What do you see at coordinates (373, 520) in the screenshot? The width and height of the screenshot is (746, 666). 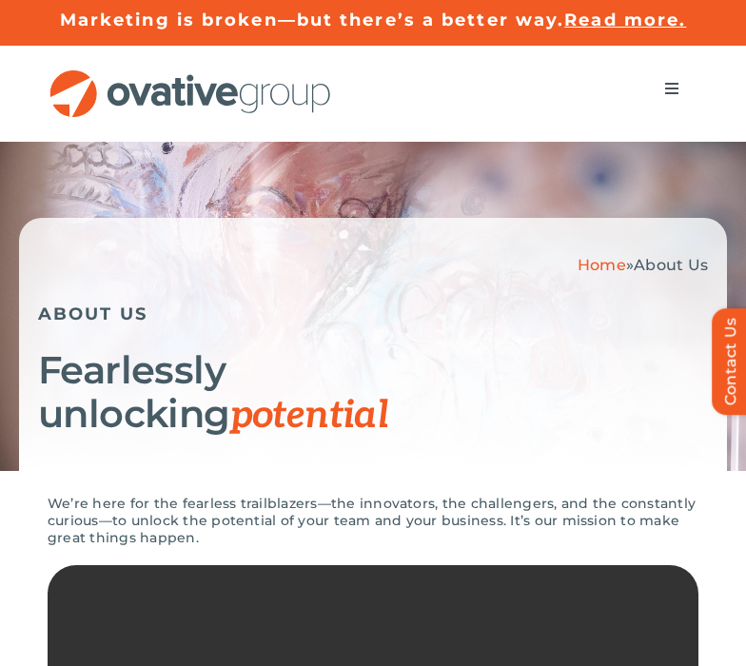 I see `p: We’re here for the fearless trailblazers—the innovators, the challengers, and the constantly curi...` at bounding box center [373, 520].